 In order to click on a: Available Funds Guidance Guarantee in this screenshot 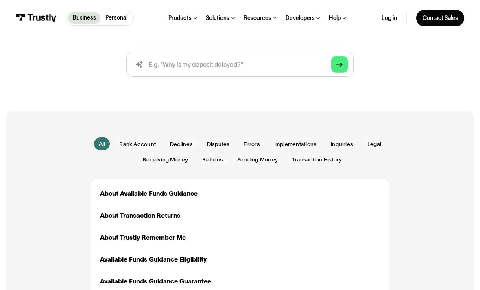, I will do `click(155, 281)`.